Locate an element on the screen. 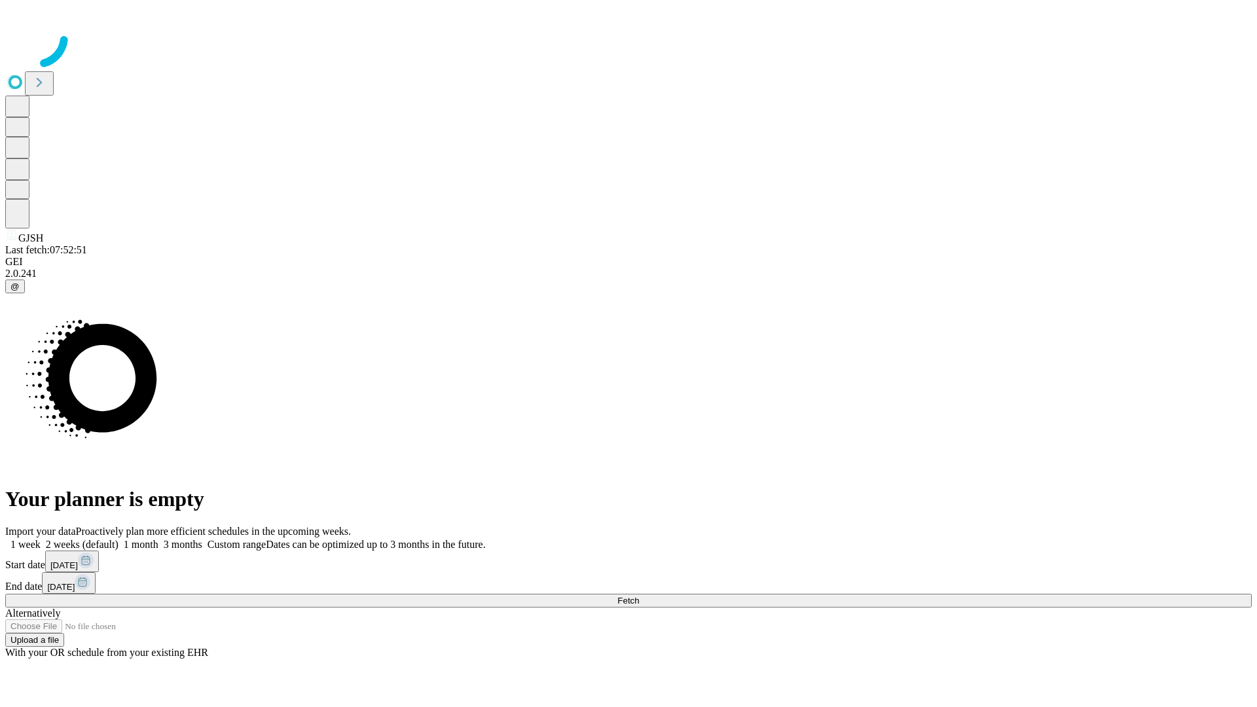 The width and height of the screenshot is (1257, 707). span: 3 months is located at coordinates (183, 544).